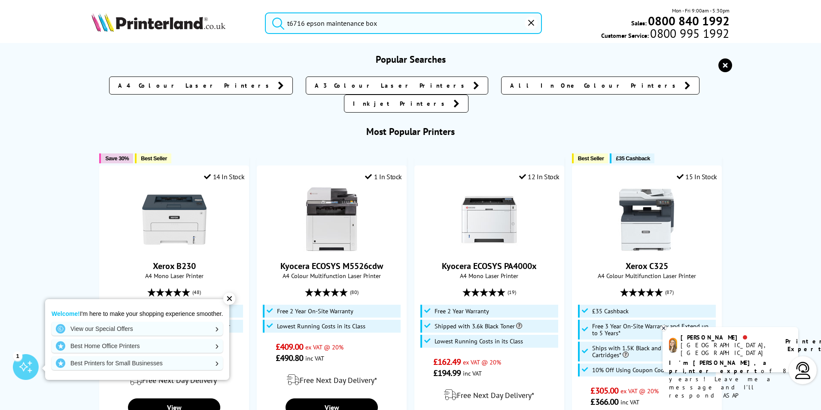 Image resolution: width=821 pixels, height=410 pixels. I want to click on span: A4 Colour Laser Printers, so click(196, 85).